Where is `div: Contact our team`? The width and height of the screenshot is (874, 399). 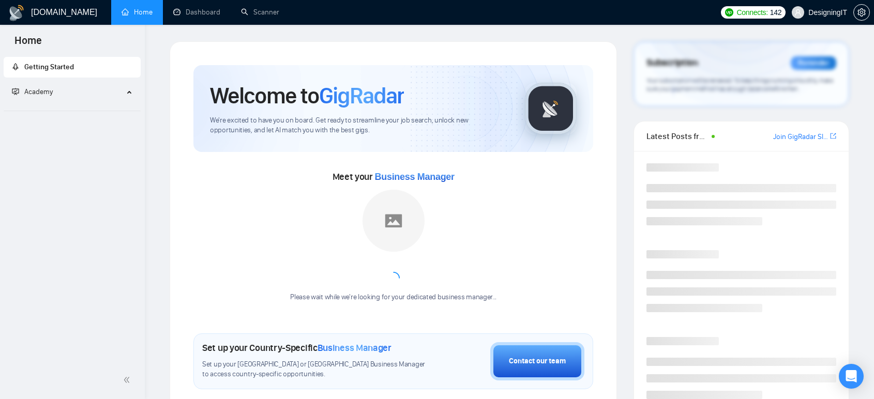
div: Contact our team is located at coordinates (537, 362).